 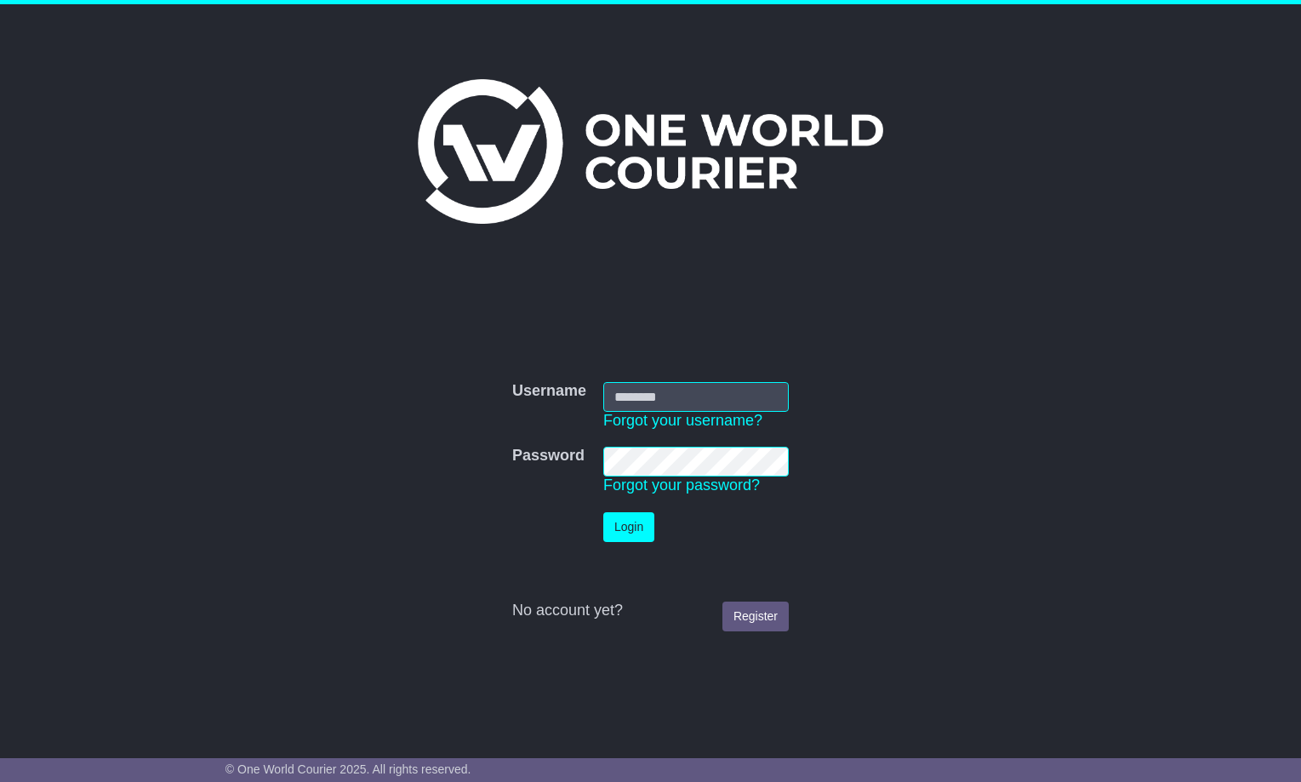 I want to click on div: No account yet?, so click(x=650, y=611).